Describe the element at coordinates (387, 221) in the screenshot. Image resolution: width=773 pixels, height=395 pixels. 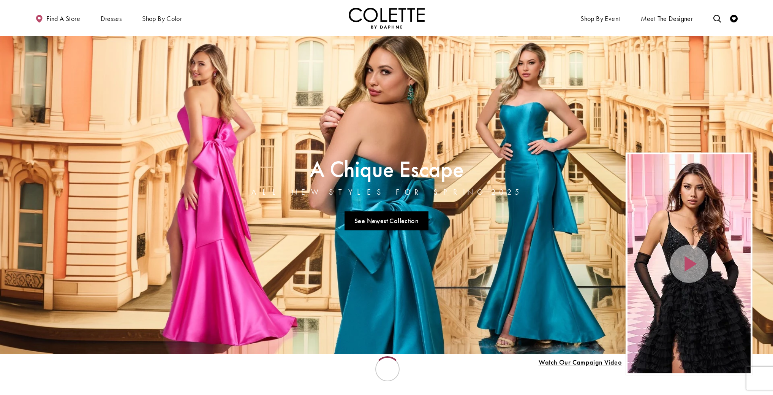
I see `a: See Newest Collection A Chique Escape All New Styles For Spring 2025` at that location.